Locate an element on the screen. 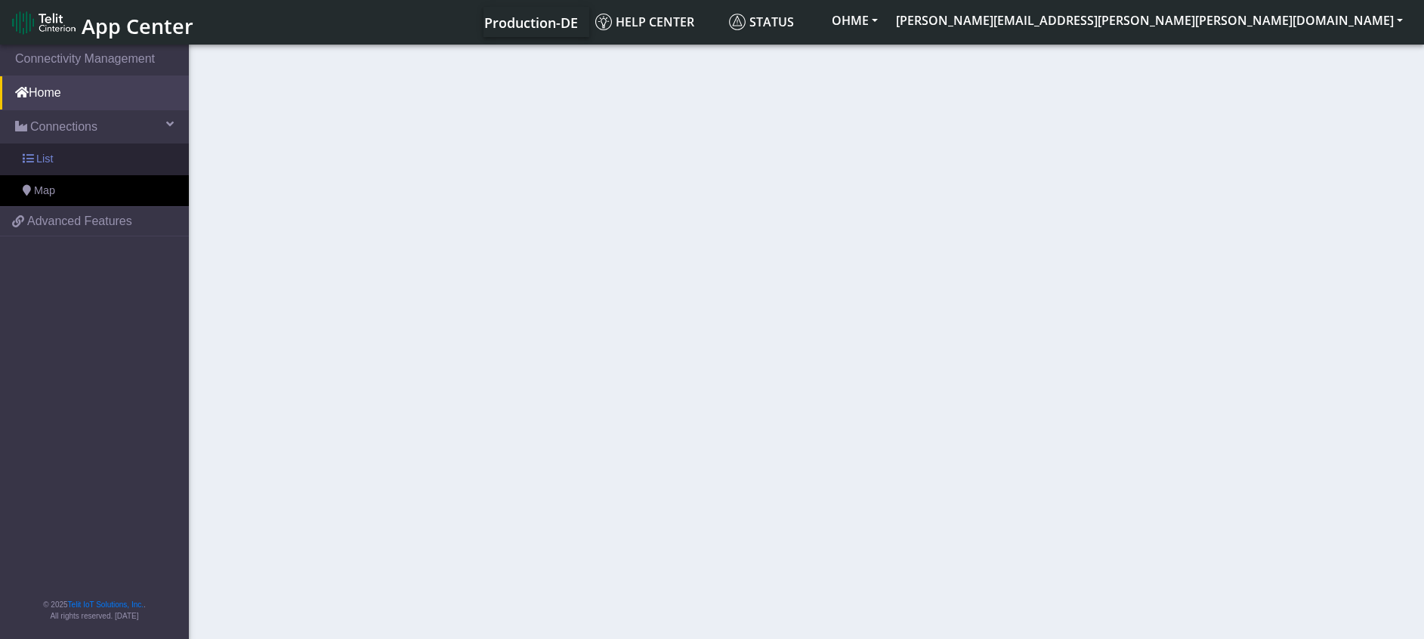 The height and width of the screenshot is (639, 1424). a: Status is located at coordinates (773, 22).